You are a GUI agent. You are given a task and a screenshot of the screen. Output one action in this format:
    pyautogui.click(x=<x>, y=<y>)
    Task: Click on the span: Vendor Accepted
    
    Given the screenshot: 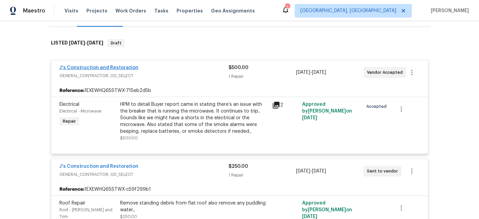 What is the action you would take?
    pyautogui.click(x=386, y=73)
    